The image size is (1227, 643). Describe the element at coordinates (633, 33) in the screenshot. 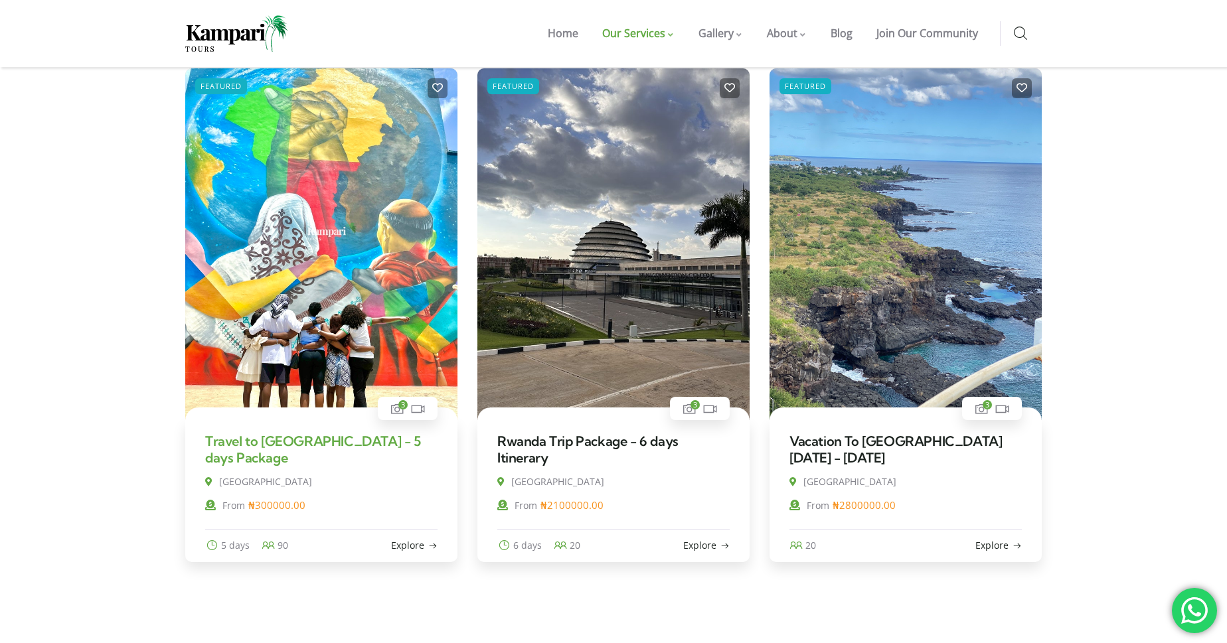

I see `span: Our Services` at that location.